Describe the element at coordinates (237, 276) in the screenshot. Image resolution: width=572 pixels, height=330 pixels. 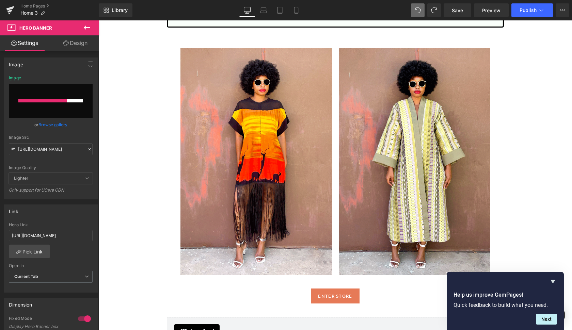
I see `a: ENTER STORE` at that location.